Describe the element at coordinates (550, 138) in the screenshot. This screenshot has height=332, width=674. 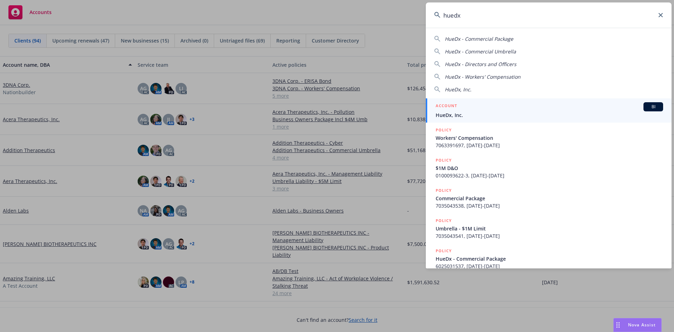
I see `span: Workers' Compensation` at that location.